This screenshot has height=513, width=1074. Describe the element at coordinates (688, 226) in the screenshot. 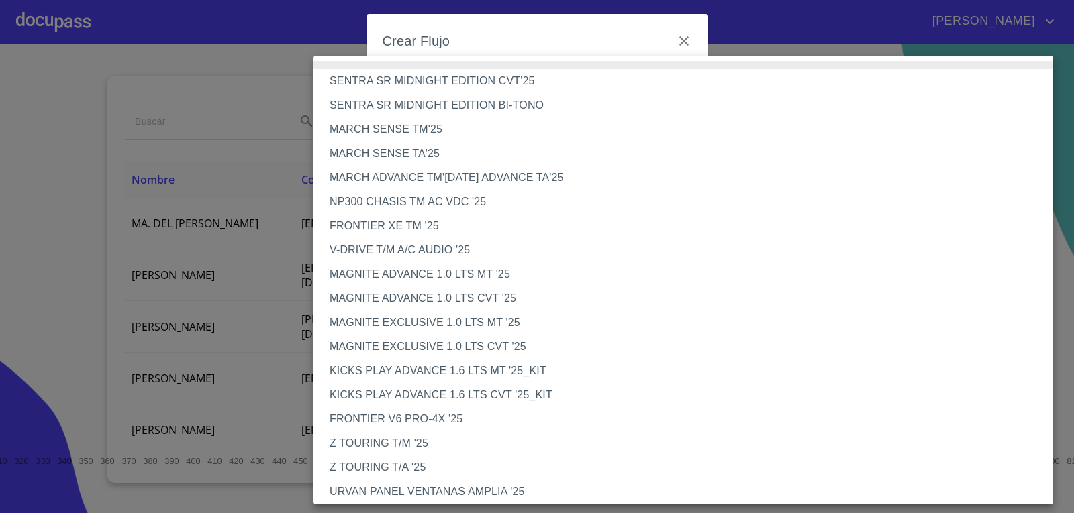

I see `li: FRONTIER XE TM '25` at that location.